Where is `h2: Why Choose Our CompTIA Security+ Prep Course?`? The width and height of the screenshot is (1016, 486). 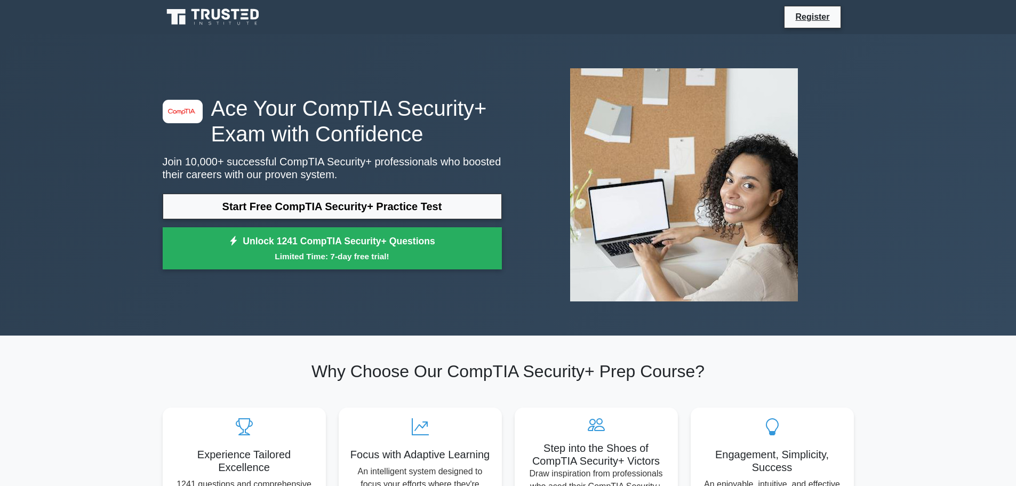
h2: Why Choose Our CompTIA Security+ Prep Course? is located at coordinates (508, 371).